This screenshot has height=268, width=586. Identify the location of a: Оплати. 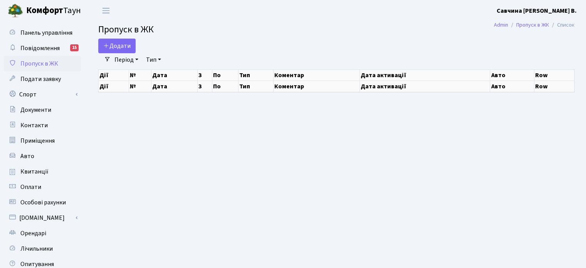
(42, 187).